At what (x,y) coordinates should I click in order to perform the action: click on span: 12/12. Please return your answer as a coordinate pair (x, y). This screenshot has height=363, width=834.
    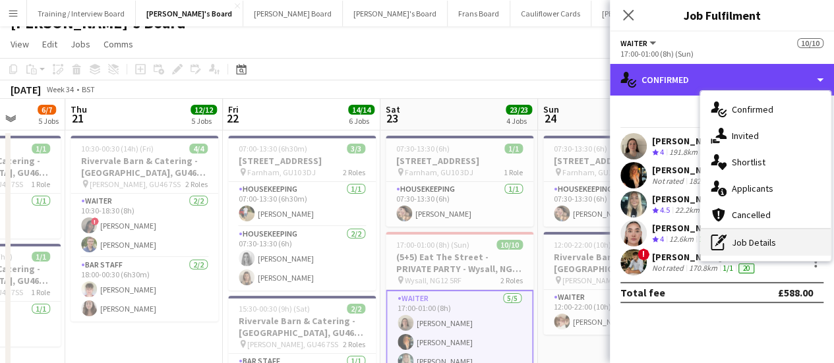
    Looking at the image, I should click on (204, 109).